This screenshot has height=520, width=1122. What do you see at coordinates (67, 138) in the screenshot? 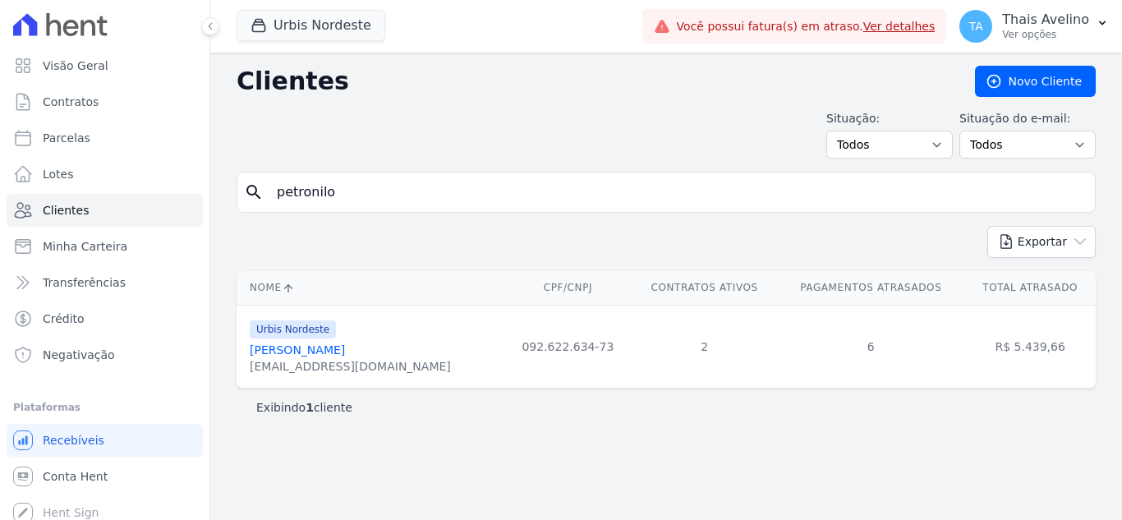
I see `span: Parcelas` at bounding box center [67, 138].